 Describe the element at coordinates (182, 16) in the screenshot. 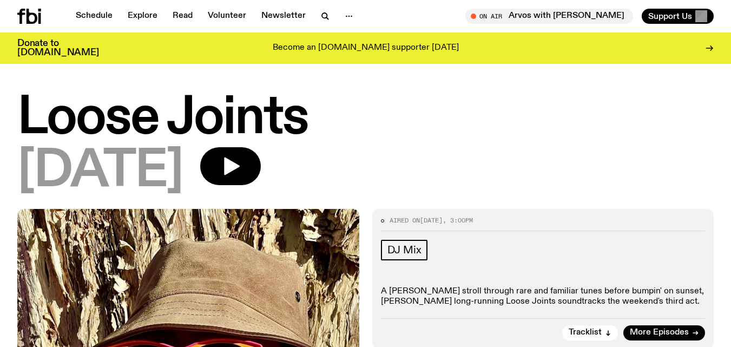

I see `a: Read` at that location.